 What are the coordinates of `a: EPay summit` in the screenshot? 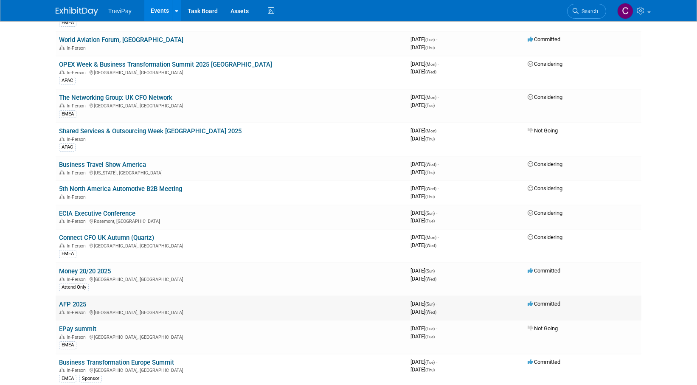 It's located at (78, 329).